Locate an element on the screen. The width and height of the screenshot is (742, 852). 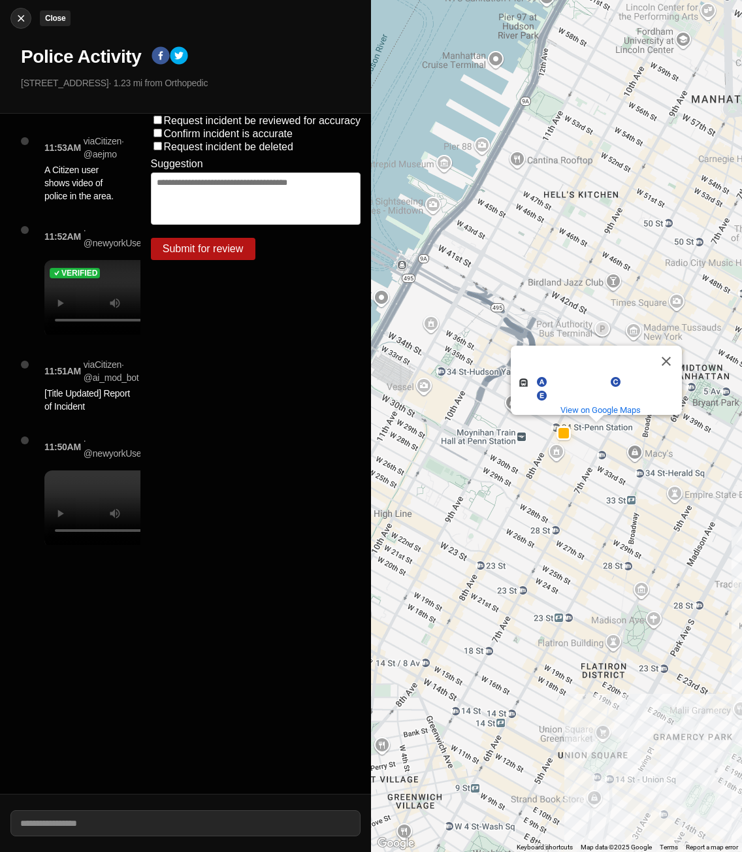
span: View on Google Maps is located at coordinates (601, 410).